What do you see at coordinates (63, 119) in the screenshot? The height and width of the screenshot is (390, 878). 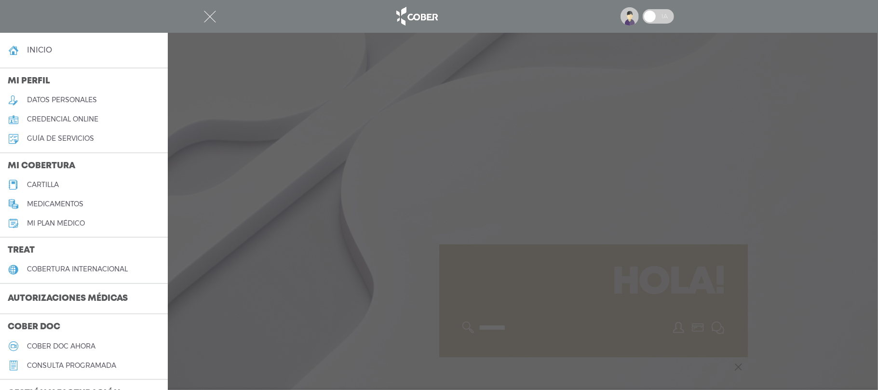 I see `h5: credencial online` at bounding box center [63, 119].